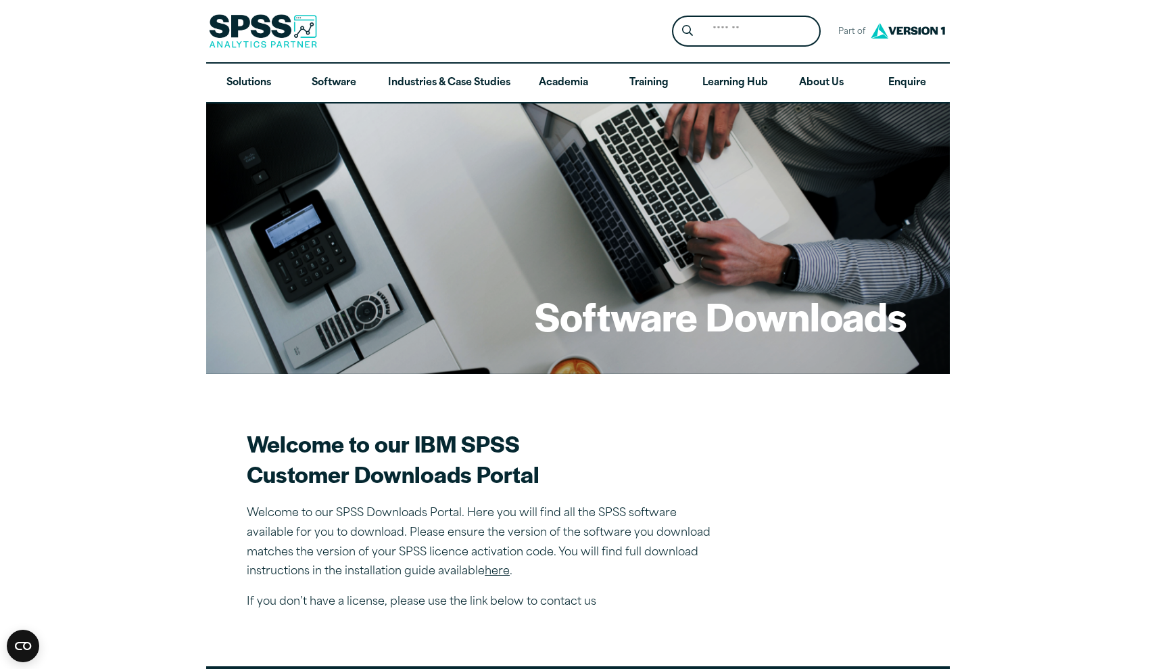  What do you see at coordinates (735, 83) in the screenshot?
I see `a: Learning Hub` at bounding box center [735, 83].